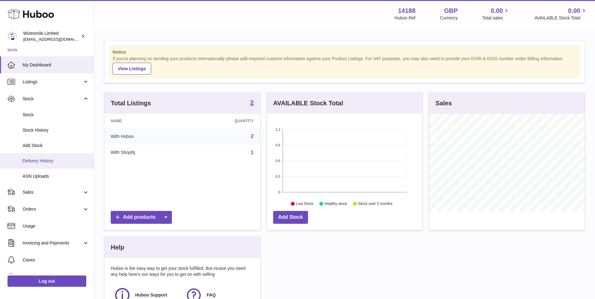  Describe the element at coordinates (141, 217) in the screenshot. I see `a: Add products` at that location.